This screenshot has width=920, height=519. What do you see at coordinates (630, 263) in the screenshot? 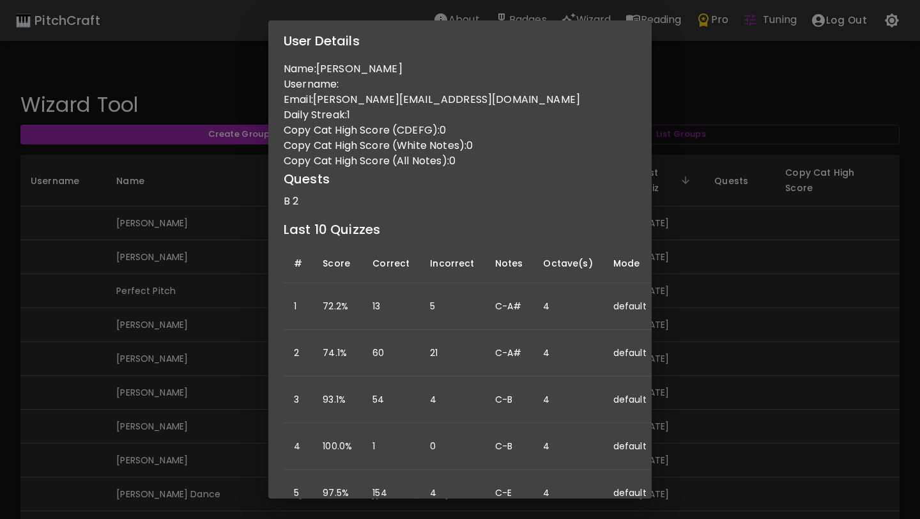
I see `th: Mode` at bounding box center [630, 263].